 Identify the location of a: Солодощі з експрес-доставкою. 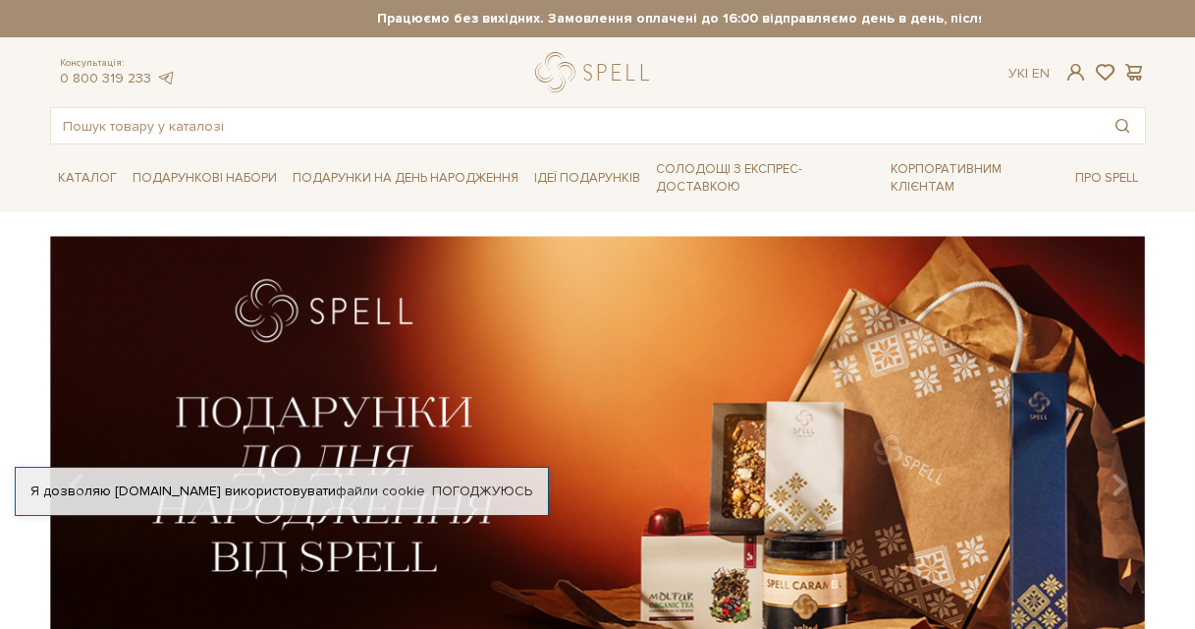
(765, 178).